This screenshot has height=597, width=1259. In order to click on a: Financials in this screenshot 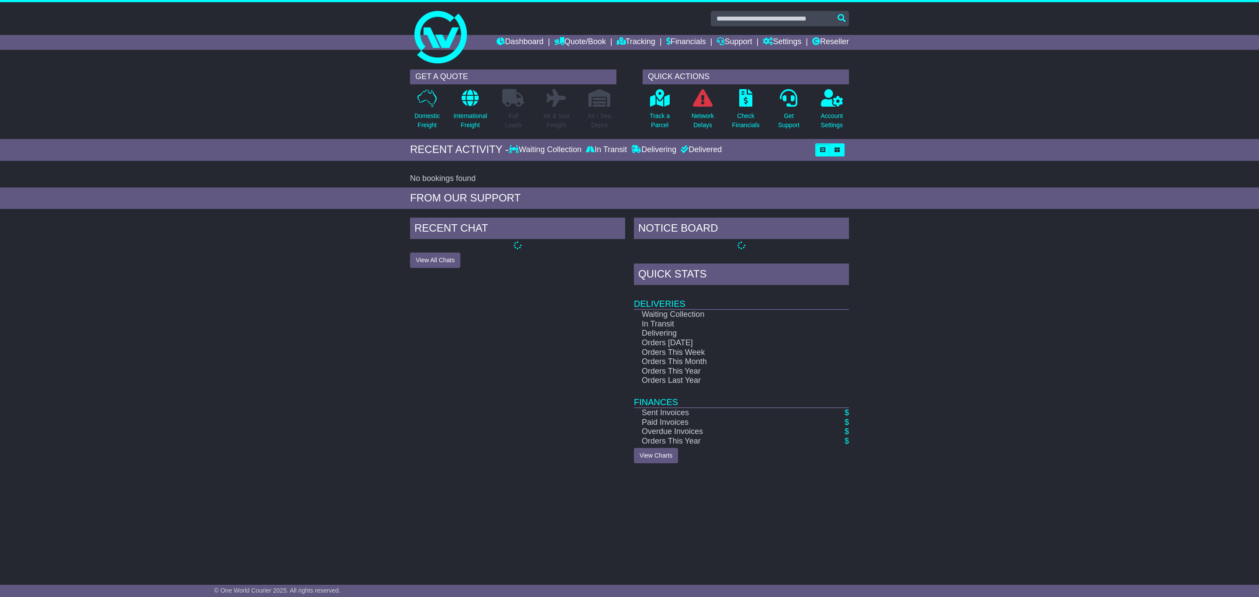, I will do `click(686, 42)`.